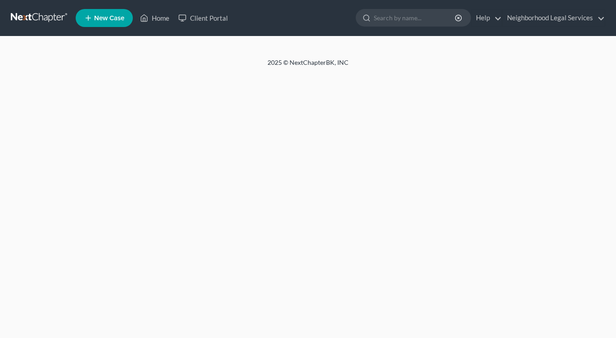 The image size is (616, 338). Describe the element at coordinates (554, 18) in the screenshot. I see `a: Neighborhood Legal Services` at that location.